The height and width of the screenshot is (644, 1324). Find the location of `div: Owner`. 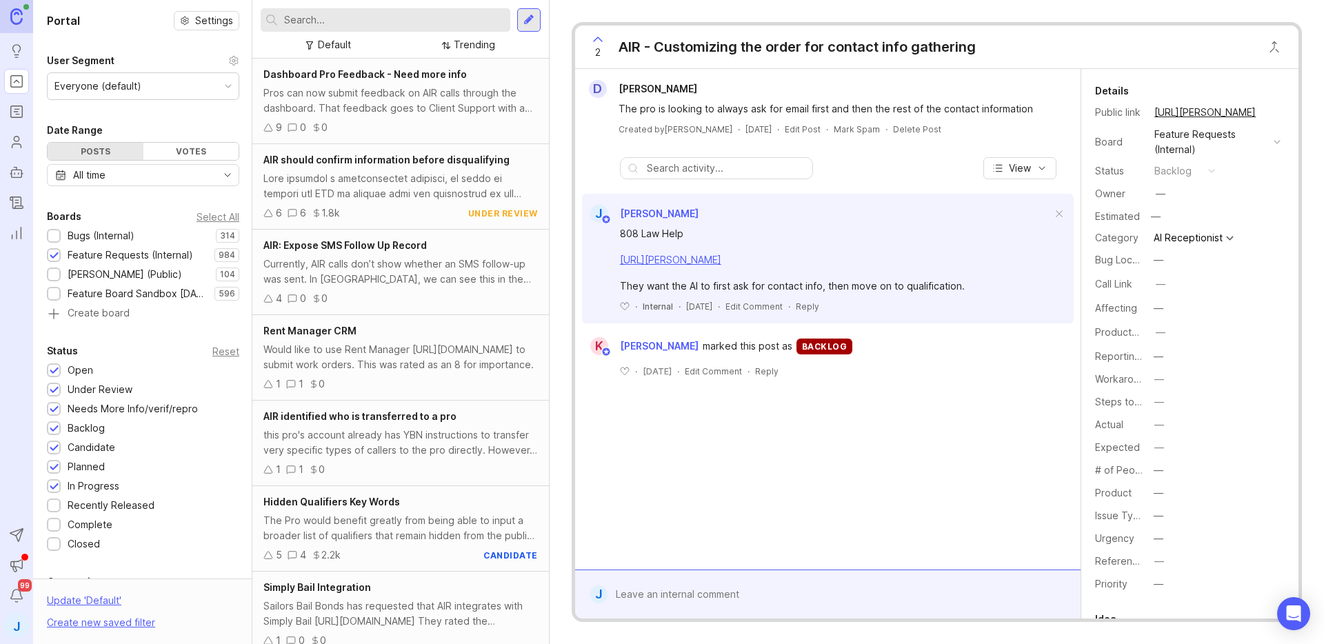

div: Owner is located at coordinates (1119, 194).